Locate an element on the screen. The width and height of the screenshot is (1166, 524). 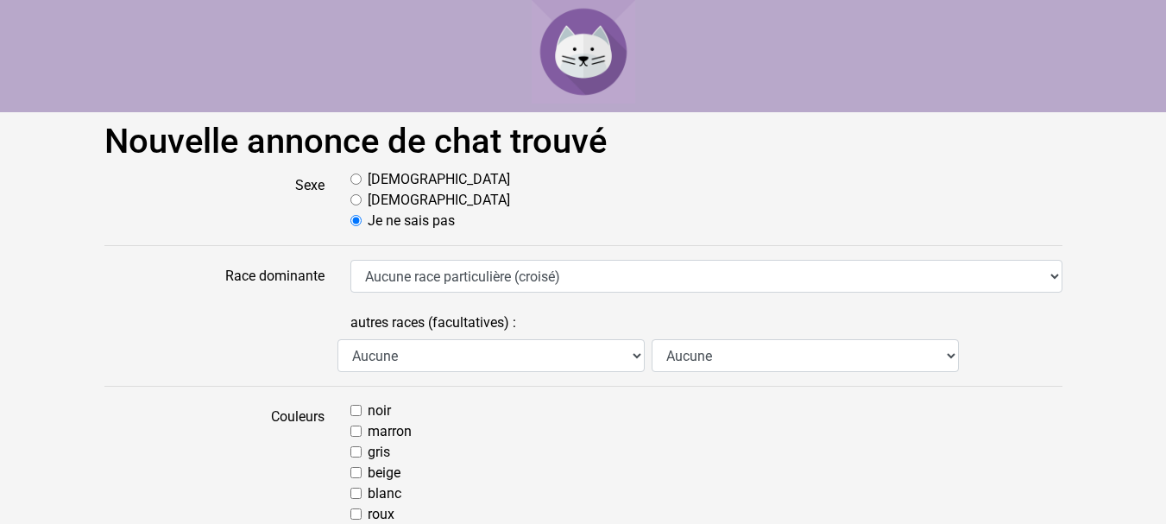
label: autres races (facultatives) : is located at coordinates (433, 323).